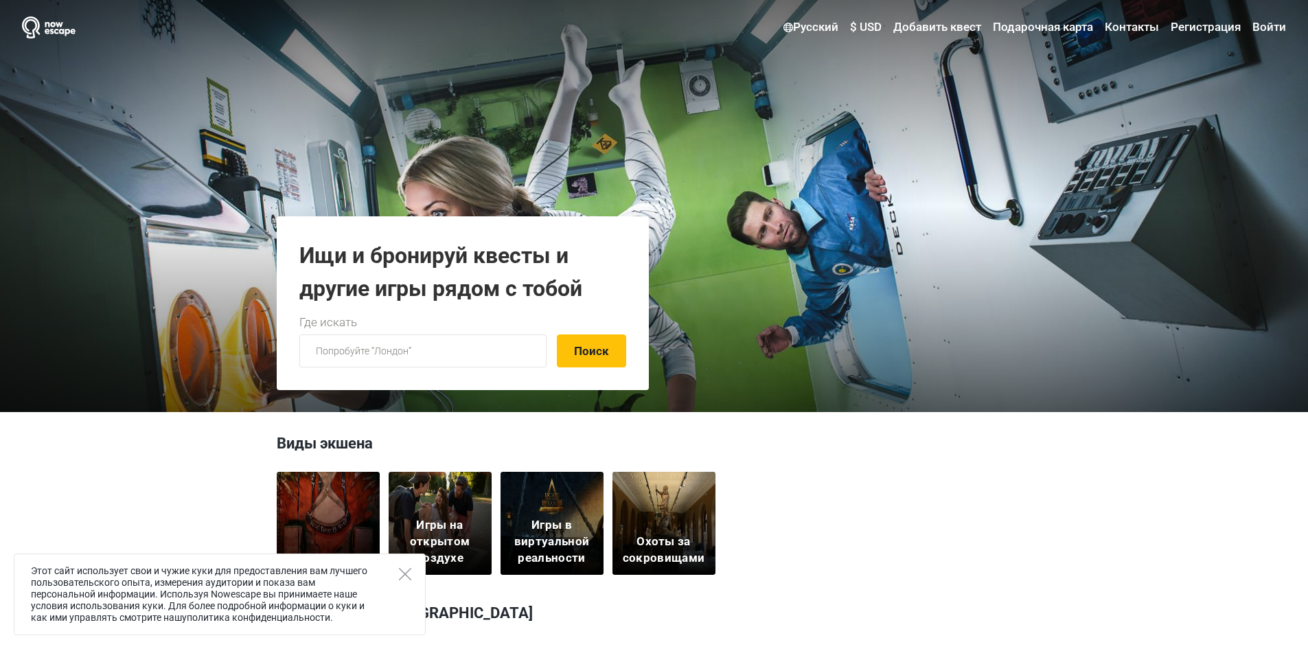 The height and width of the screenshot is (649, 1308). I want to click on h1: Ищи и бронируй квесты и другие игры рядом с тобой, so click(463, 272).